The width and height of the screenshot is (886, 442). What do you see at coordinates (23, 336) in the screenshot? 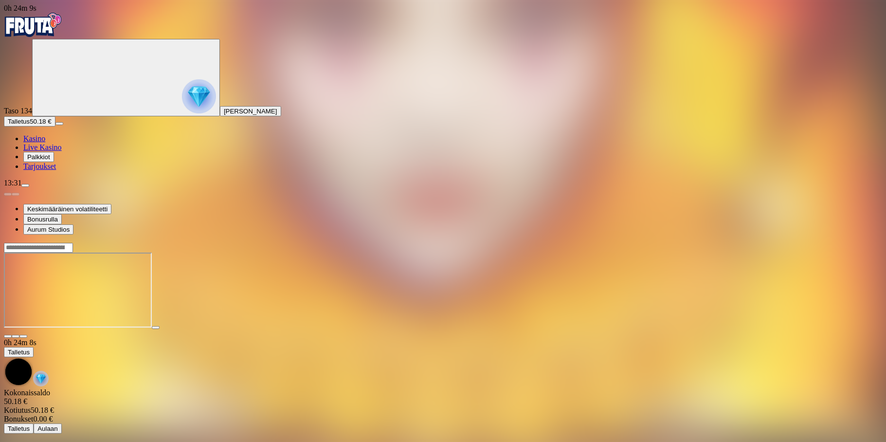
I see `button: fullscreen icon` at bounding box center [23, 336].